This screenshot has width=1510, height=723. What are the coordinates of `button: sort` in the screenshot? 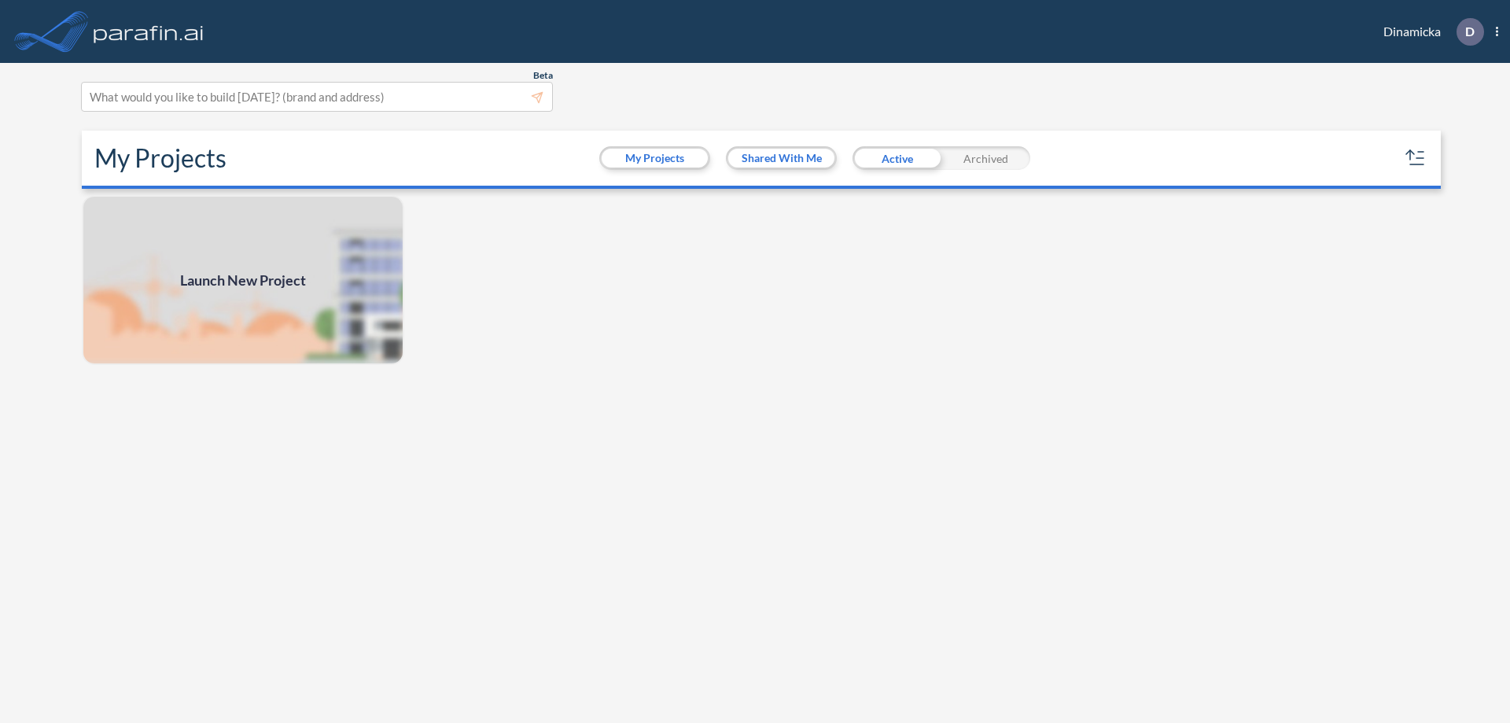 It's located at (1415, 158).